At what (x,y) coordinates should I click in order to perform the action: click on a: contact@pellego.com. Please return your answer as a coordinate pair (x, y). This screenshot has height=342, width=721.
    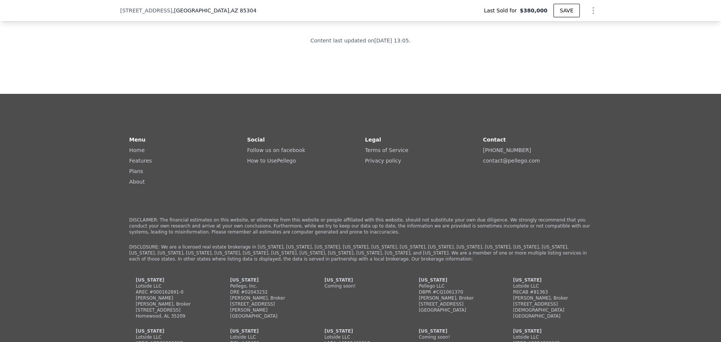
    Looking at the image, I should click on (511, 161).